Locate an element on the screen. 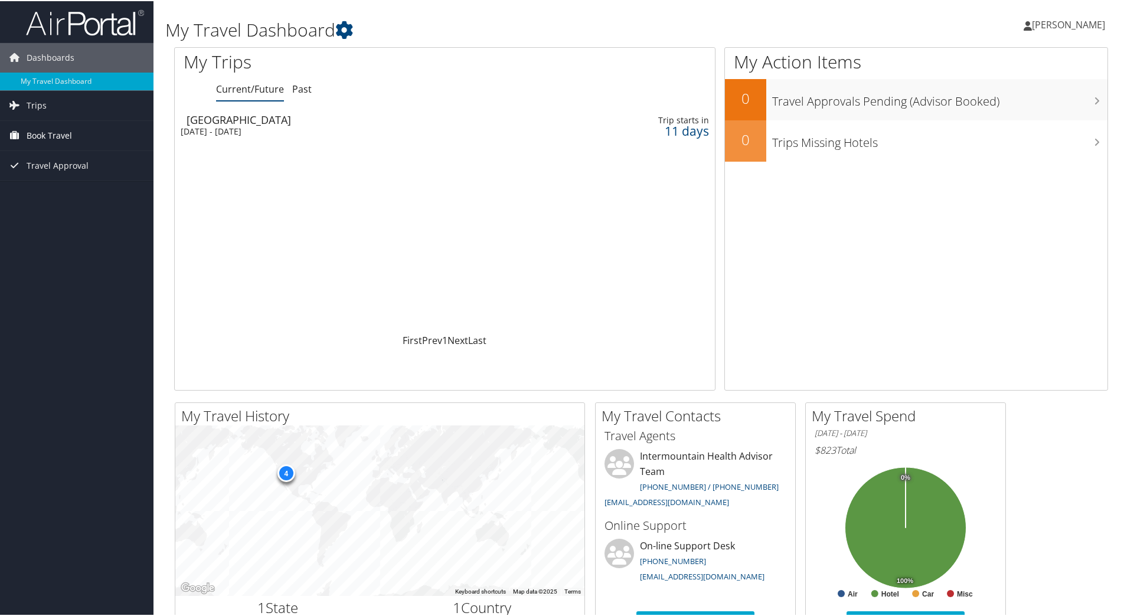 The height and width of the screenshot is (616, 1124). span: Map data ©2025 is located at coordinates (535, 590).